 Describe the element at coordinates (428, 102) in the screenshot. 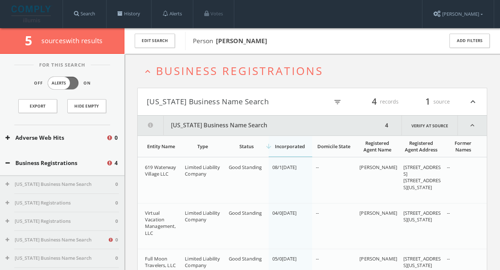

I see `div: source` at that location.